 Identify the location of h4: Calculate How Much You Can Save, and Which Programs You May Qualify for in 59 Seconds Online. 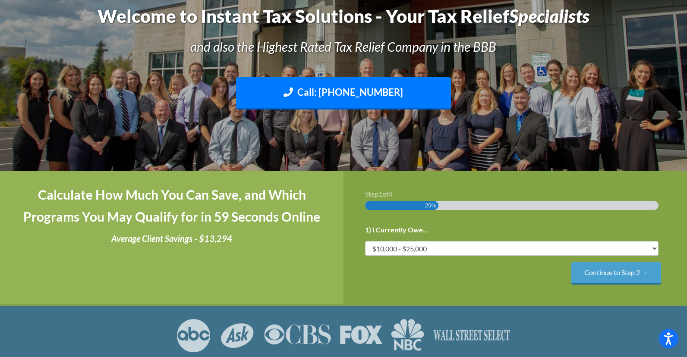
(172, 206).